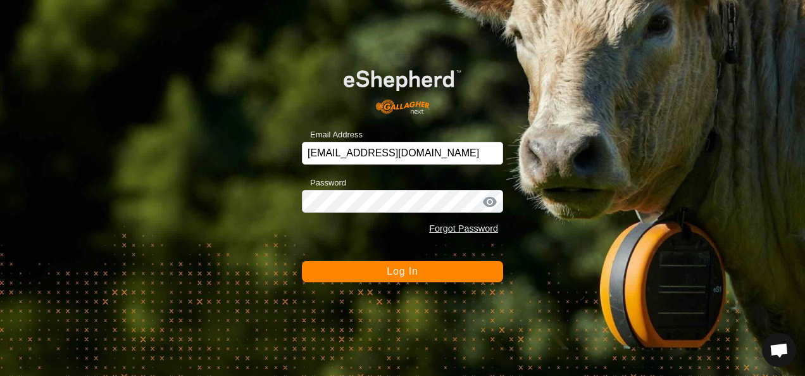  I want to click on span: Log In, so click(402, 271).